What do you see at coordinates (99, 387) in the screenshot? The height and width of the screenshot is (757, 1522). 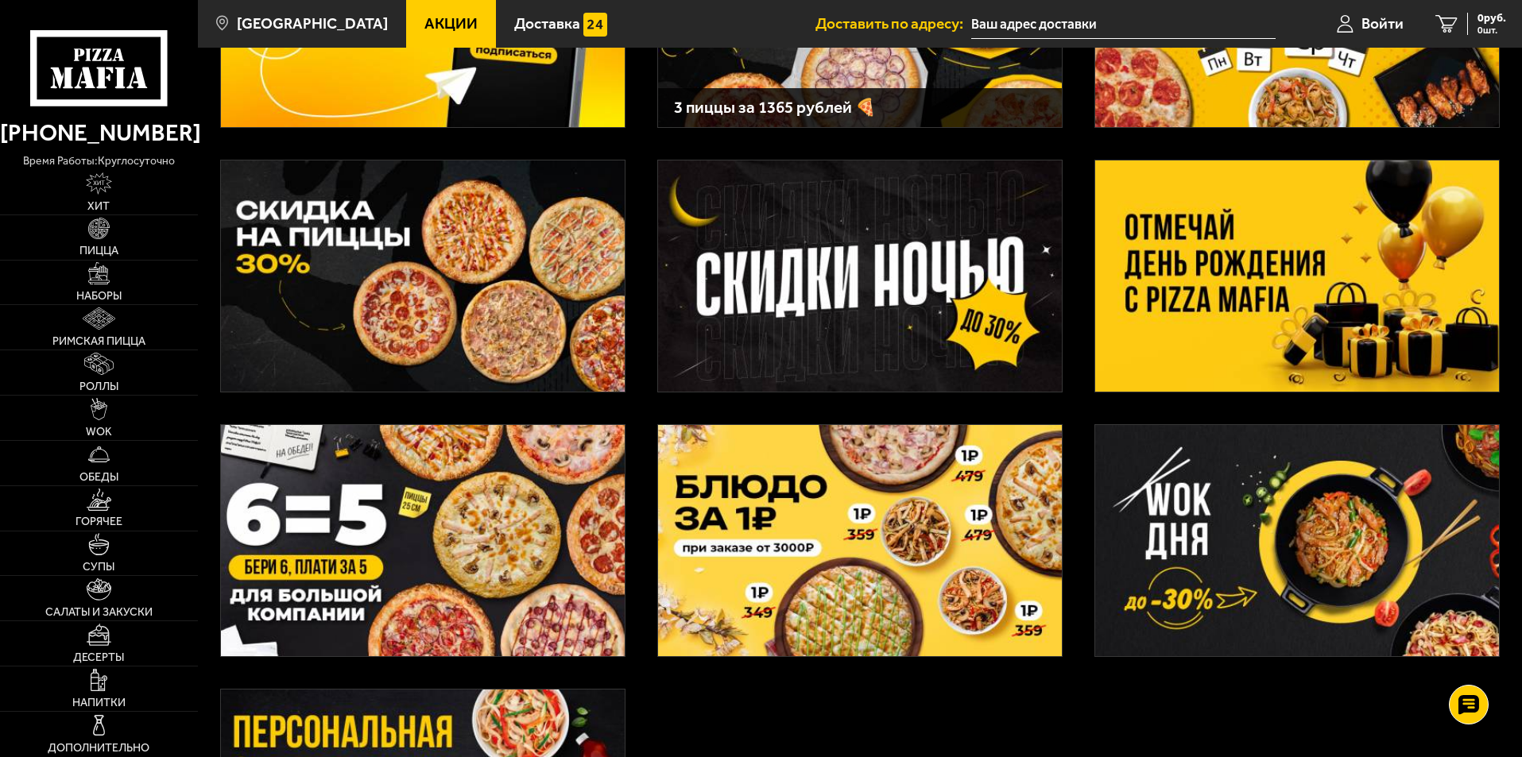 I see `span: Роллы` at bounding box center [99, 387].